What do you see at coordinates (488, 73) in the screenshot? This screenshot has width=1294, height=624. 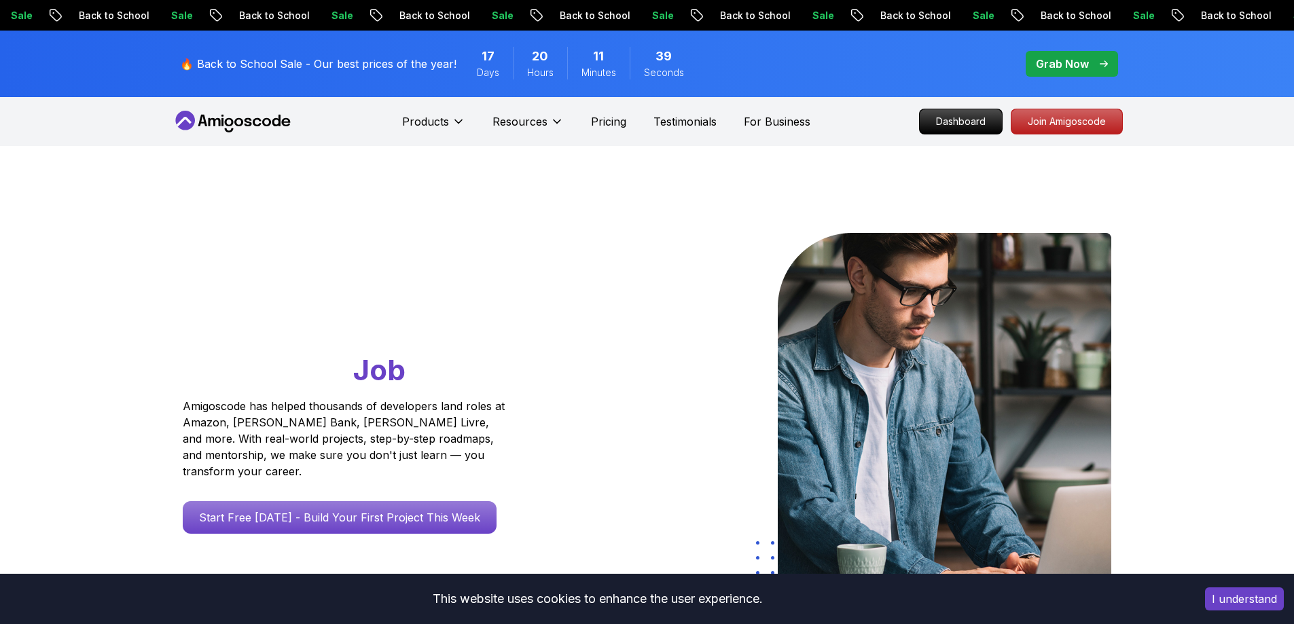 I see `span: Days` at bounding box center [488, 73].